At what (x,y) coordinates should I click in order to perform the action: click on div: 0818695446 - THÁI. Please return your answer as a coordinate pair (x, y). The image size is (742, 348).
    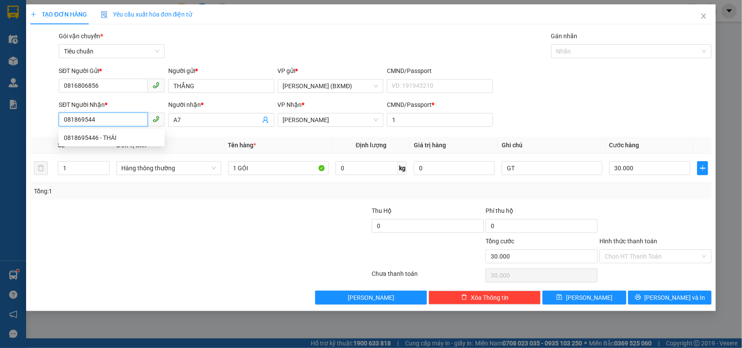
    Looking at the image, I should click on (112, 138).